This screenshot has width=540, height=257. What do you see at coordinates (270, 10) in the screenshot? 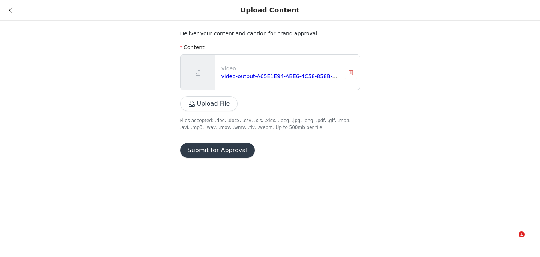
I see `div: Upload Content` at bounding box center [270, 10].